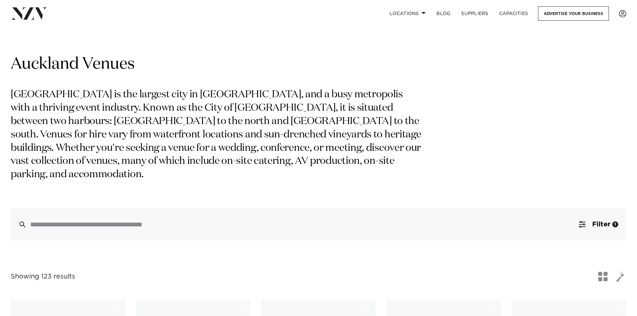 Image resolution: width=637 pixels, height=316 pixels. I want to click on h1: Auckland Venues, so click(318, 64).